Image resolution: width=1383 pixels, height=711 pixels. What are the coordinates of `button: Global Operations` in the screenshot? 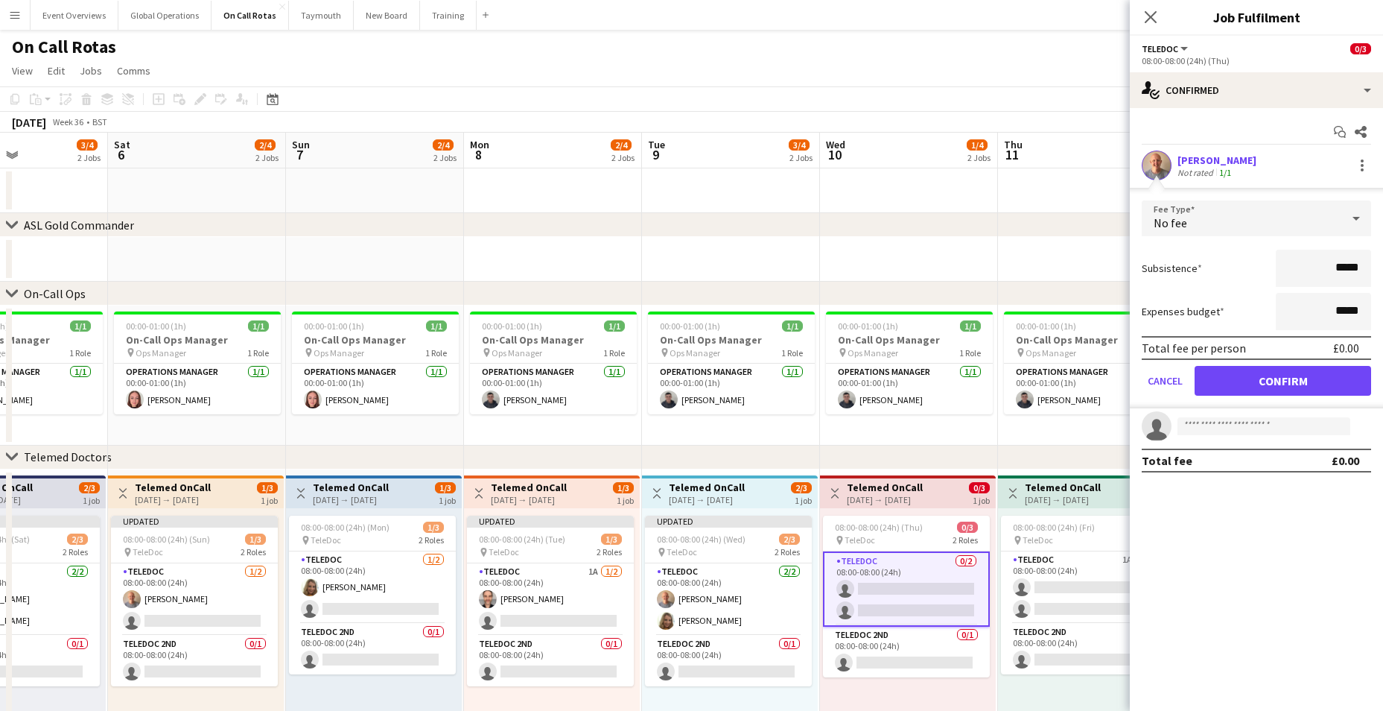 It's located at (165, 15).